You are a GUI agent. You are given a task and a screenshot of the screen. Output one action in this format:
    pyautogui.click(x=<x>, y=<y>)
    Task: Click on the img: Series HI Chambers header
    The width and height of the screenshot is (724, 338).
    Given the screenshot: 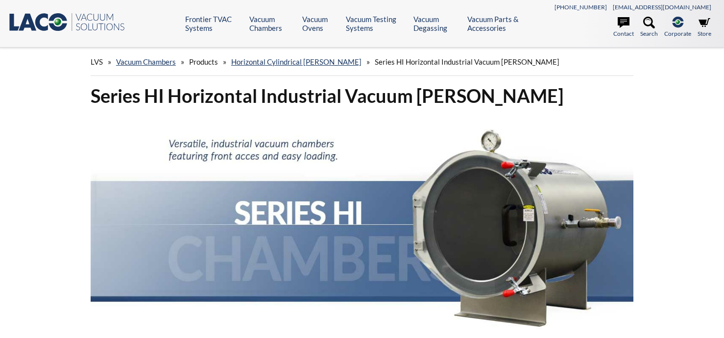 What is the action you would take?
    pyautogui.click(x=362, y=224)
    